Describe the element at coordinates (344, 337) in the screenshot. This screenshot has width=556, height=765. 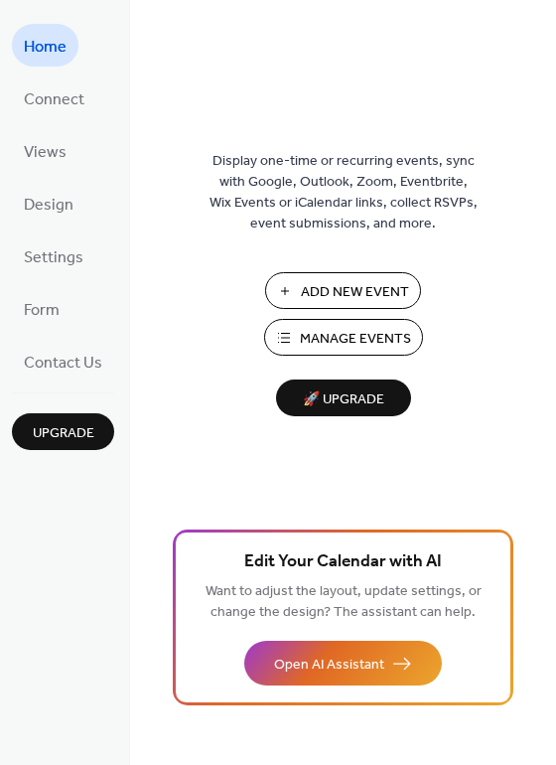
I see `button: Manage Events` at that location.